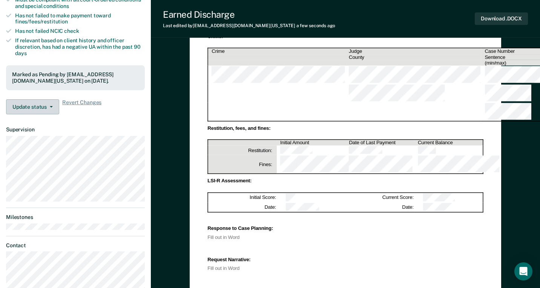 The image size is (540, 288). Describe the element at coordinates (346, 181) in the screenshot. I see `div: LSI-R Assessment:` at that location.